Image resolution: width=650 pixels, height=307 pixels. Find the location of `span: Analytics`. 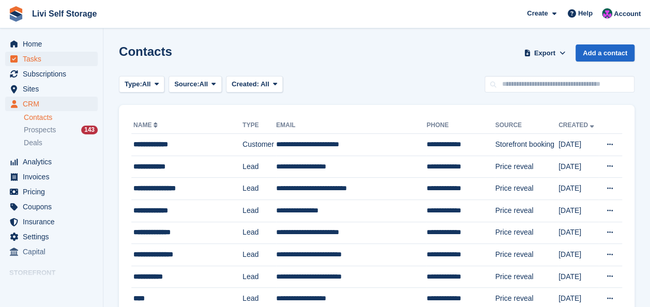

span: Analytics is located at coordinates (54, 162).